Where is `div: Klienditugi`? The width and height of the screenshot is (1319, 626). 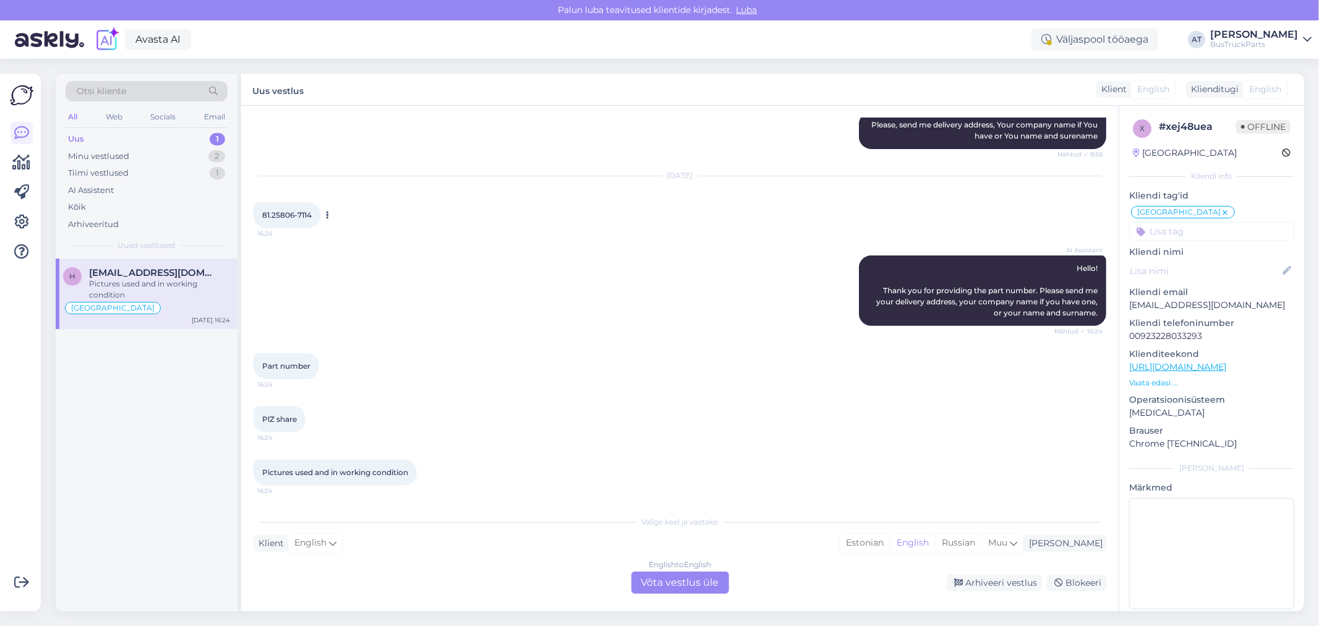
div: Klienditugi is located at coordinates (1212, 89).